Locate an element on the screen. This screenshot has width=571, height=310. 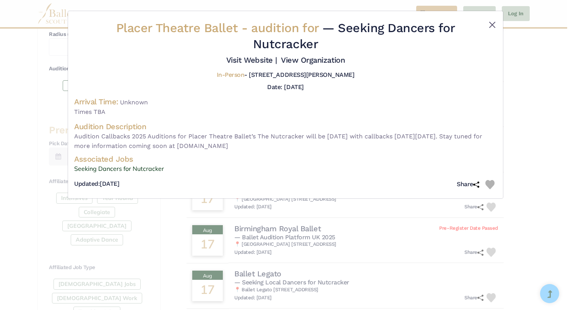
a: Visit Website | is located at coordinates (251, 60).